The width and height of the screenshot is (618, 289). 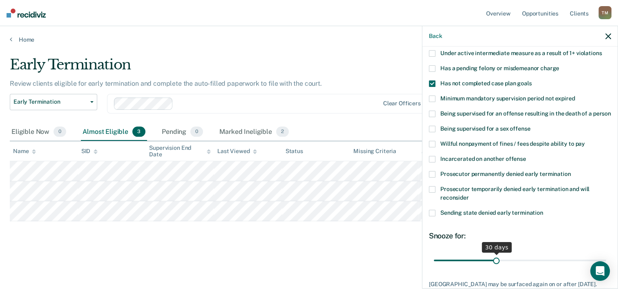 What do you see at coordinates (514, 193) in the screenshot?
I see `span: Prosecutor temporarily denied early termination and will reconsider` at bounding box center [514, 193].